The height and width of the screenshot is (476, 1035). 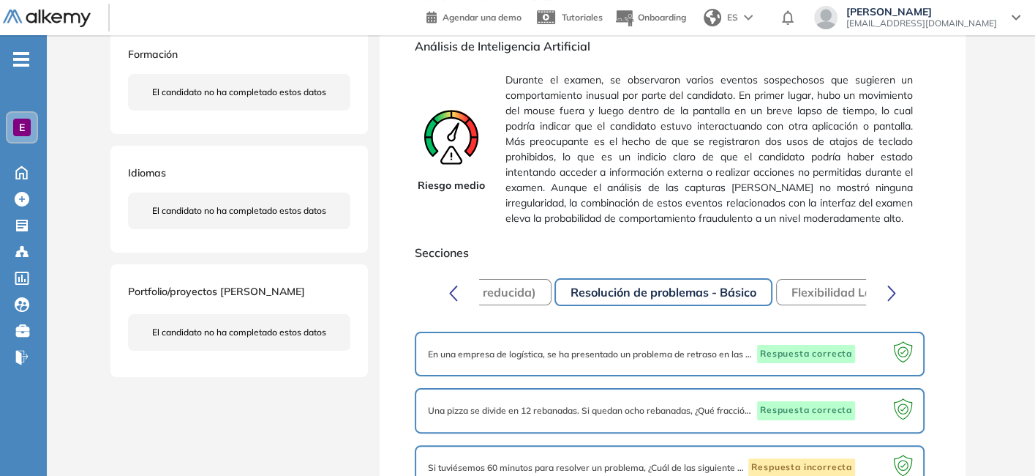 I want to click on span: Tutoriales, so click(x=582, y=17).